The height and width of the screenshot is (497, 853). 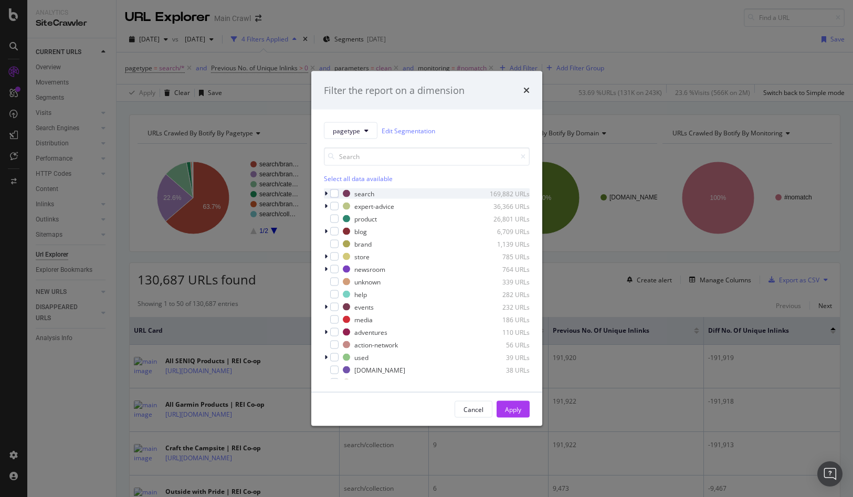 I want to click on div: search, so click(x=364, y=193).